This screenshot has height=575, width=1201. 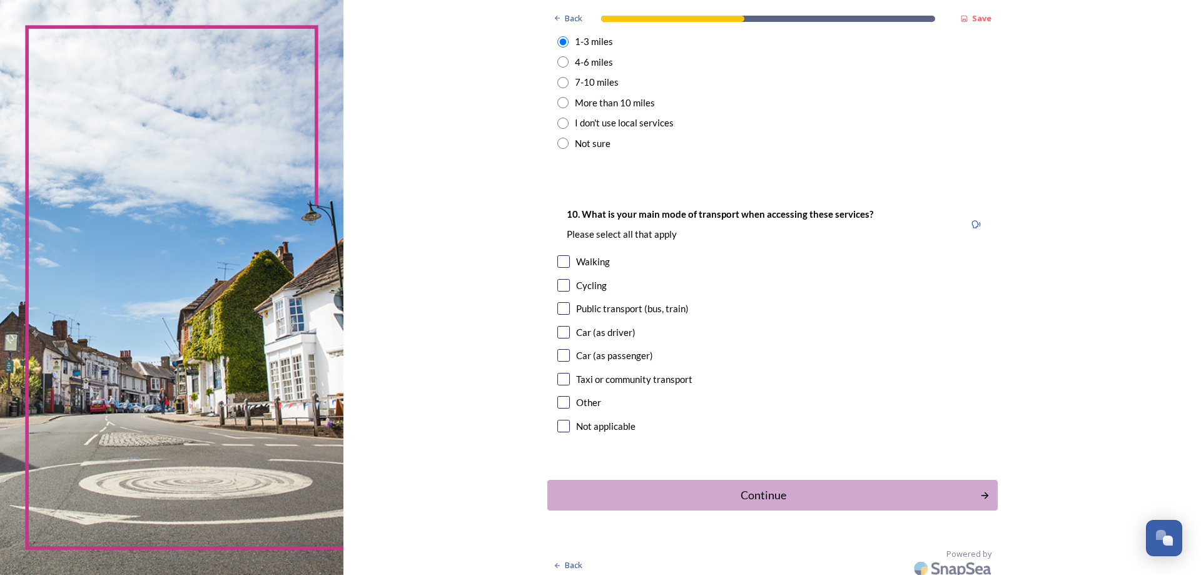 What do you see at coordinates (624, 123) in the screenshot?
I see `div: I don't use local services` at bounding box center [624, 123].